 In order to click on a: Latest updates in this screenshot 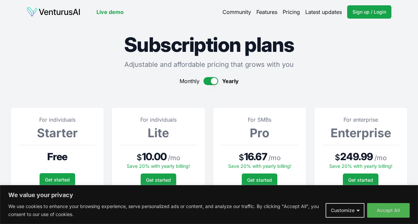, I will do `click(323, 12)`.